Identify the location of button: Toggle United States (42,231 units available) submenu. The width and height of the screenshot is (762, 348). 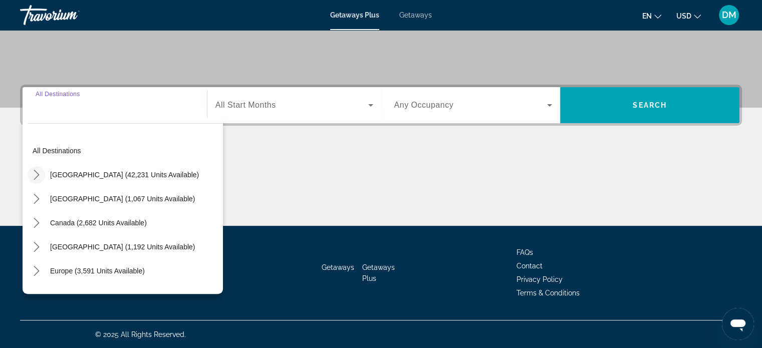
(36, 175).